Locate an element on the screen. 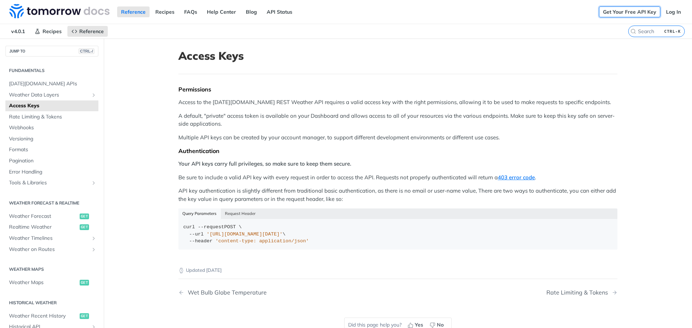 This screenshot has width=692, height=328. span: Versioning is located at coordinates (53, 139).